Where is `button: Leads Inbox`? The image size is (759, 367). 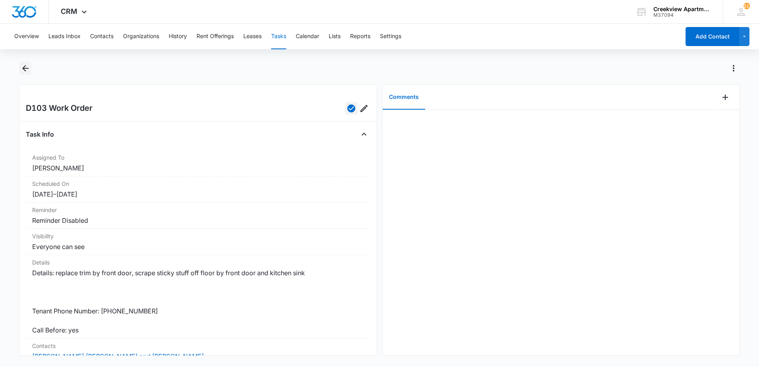 button: Leads Inbox is located at coordinates (64, 37).